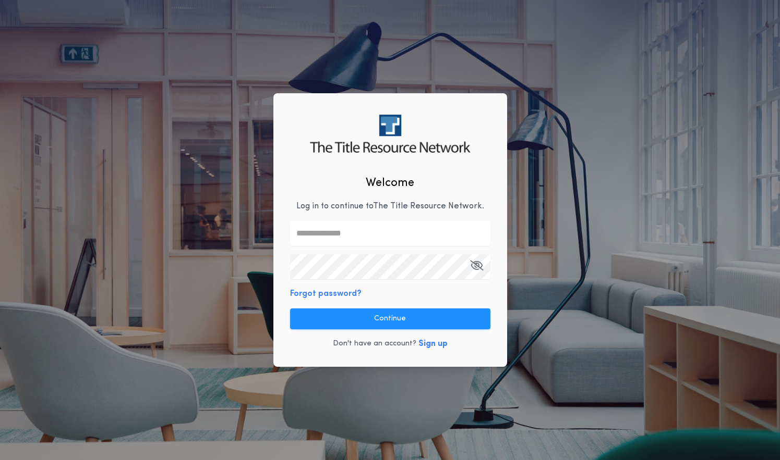  I want to click on h2: Welcome, so click(390, 183).